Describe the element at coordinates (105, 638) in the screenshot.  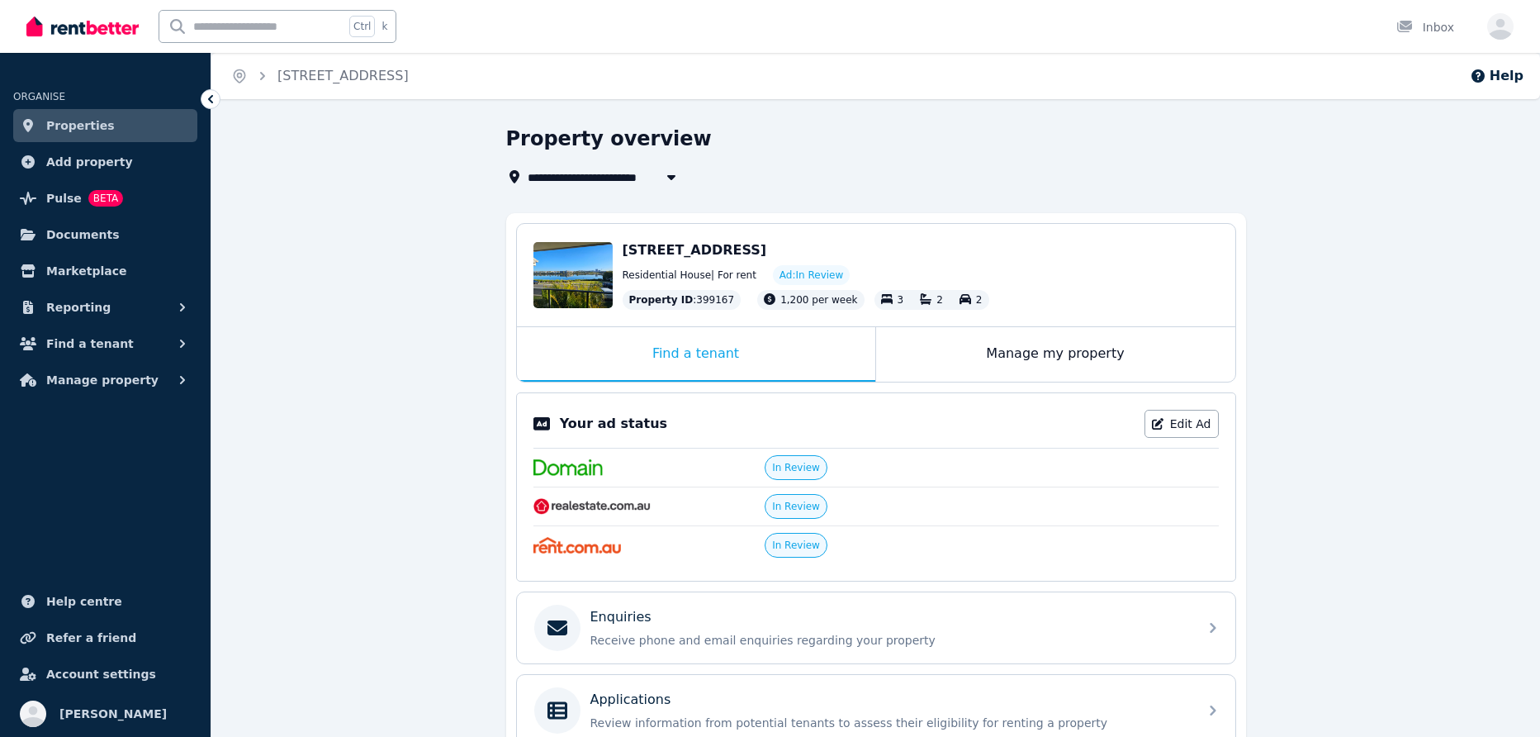
I see `a: Refer a friend` at that location.